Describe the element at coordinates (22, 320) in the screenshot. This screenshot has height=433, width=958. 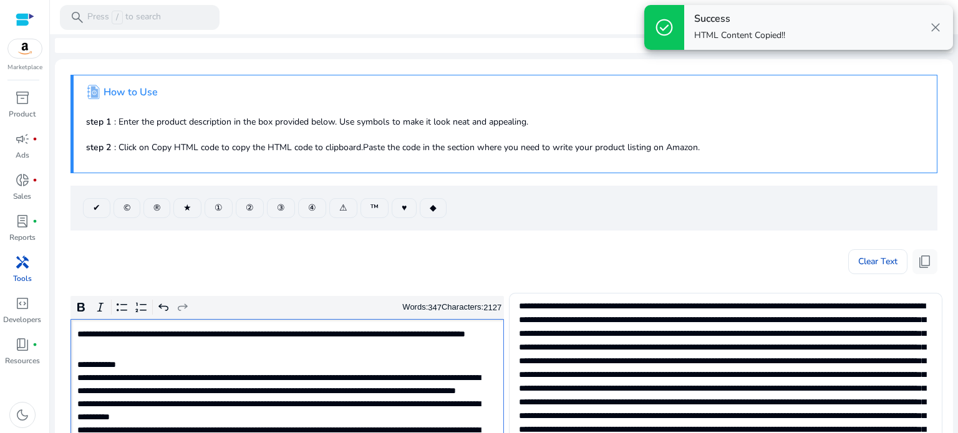
I see `p: Developers` at that location.